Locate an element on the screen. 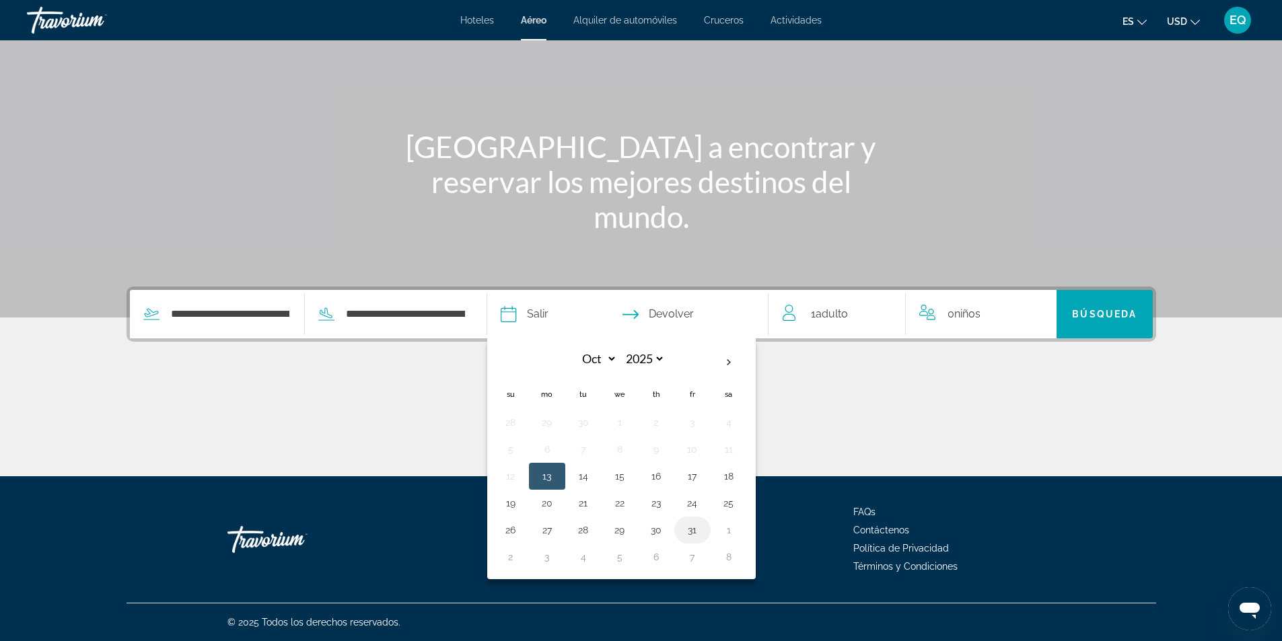 Image resolution: width=1282 pixels, height=641 pixels. a: Términos y Condiciones is located at coordinates (905, 567).